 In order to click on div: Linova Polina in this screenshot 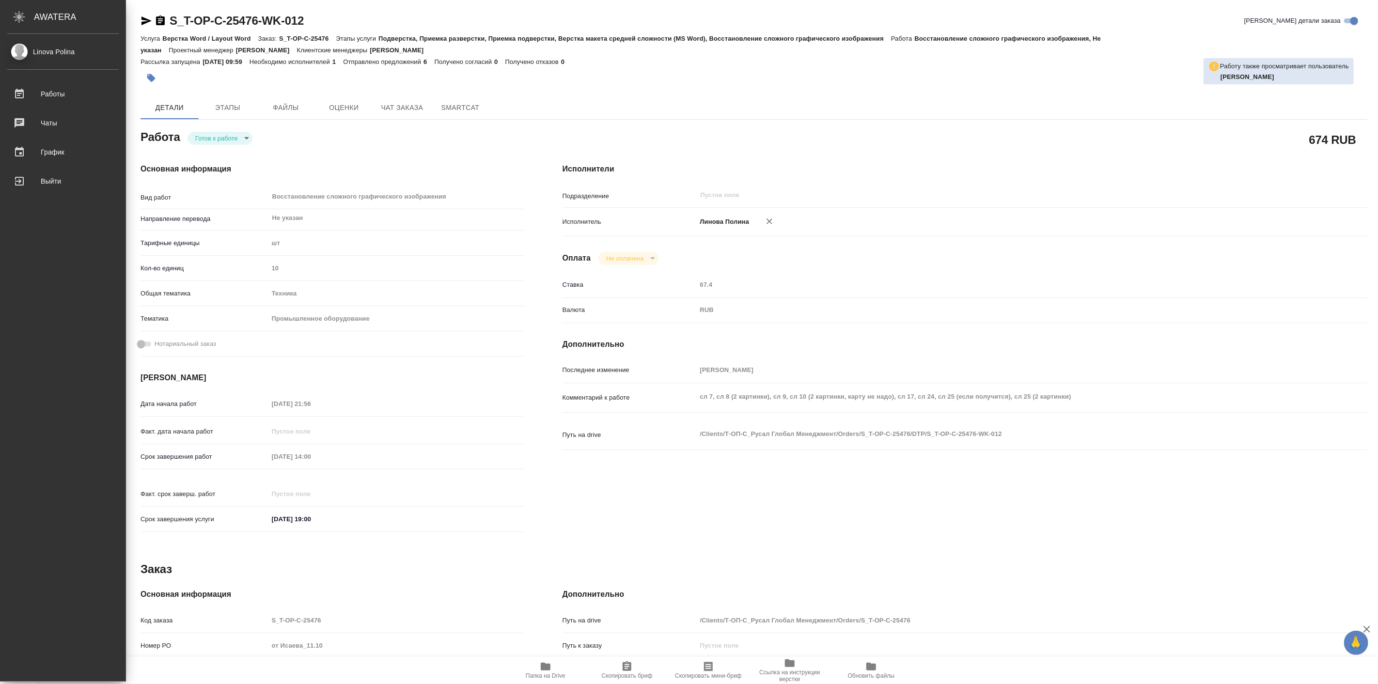, I will do `click(63, 52)`.